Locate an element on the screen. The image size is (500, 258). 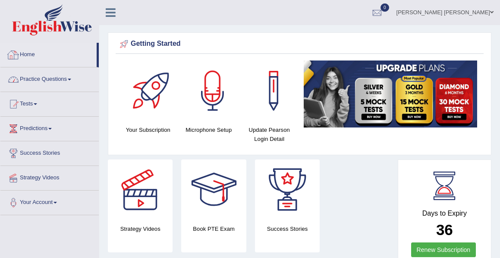
div: Getting Started is located at coordinates (300, 44).